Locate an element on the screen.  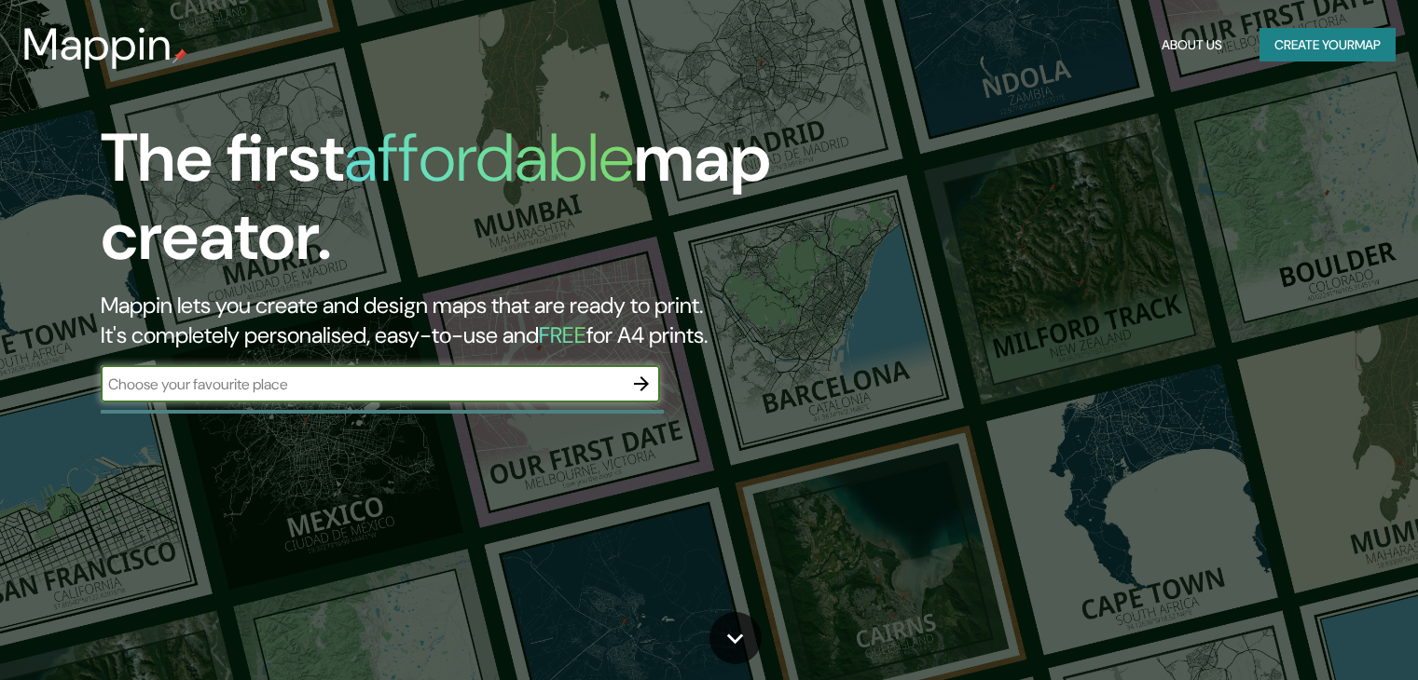
h2: Mappin lets you create and design maps that are ready to print. It's completely personalised, eas... is located at coordinates (455, 321).